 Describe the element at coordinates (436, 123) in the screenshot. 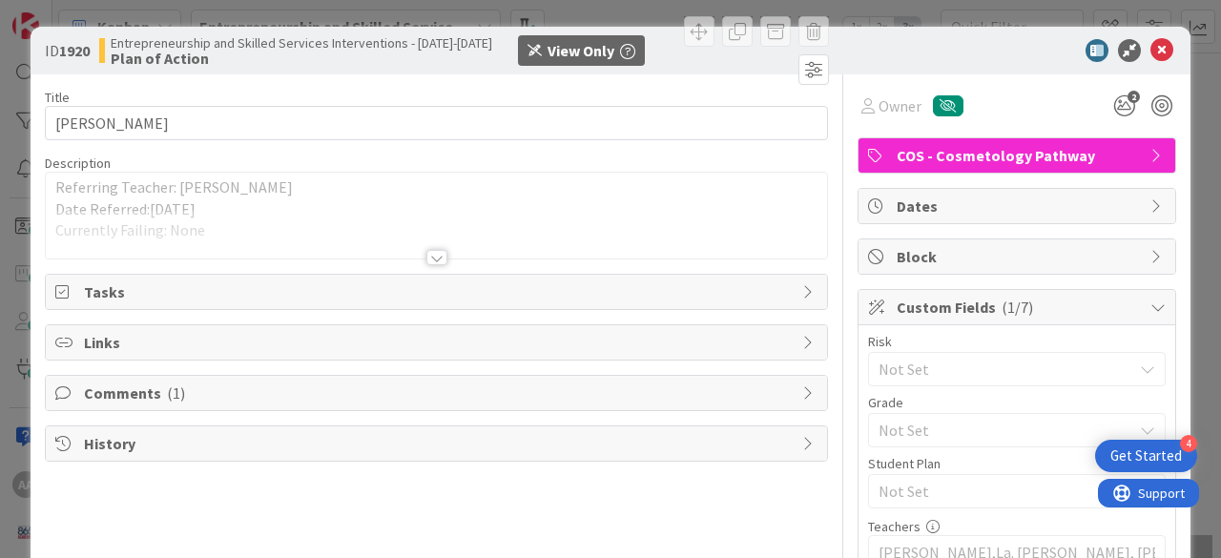

I see `input: type card name here...` at that location.